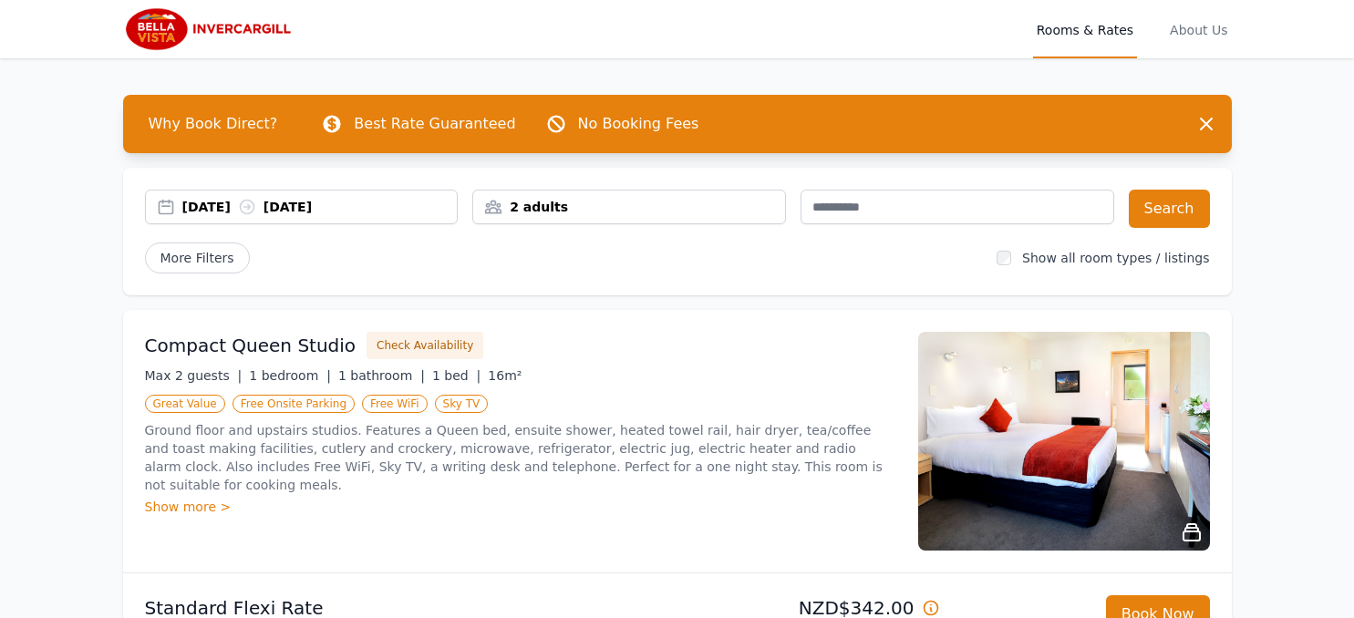  Describe the element at coordinates (251, 346) in the screenshot. I see `h3: Compact Queen Studio` at that location.